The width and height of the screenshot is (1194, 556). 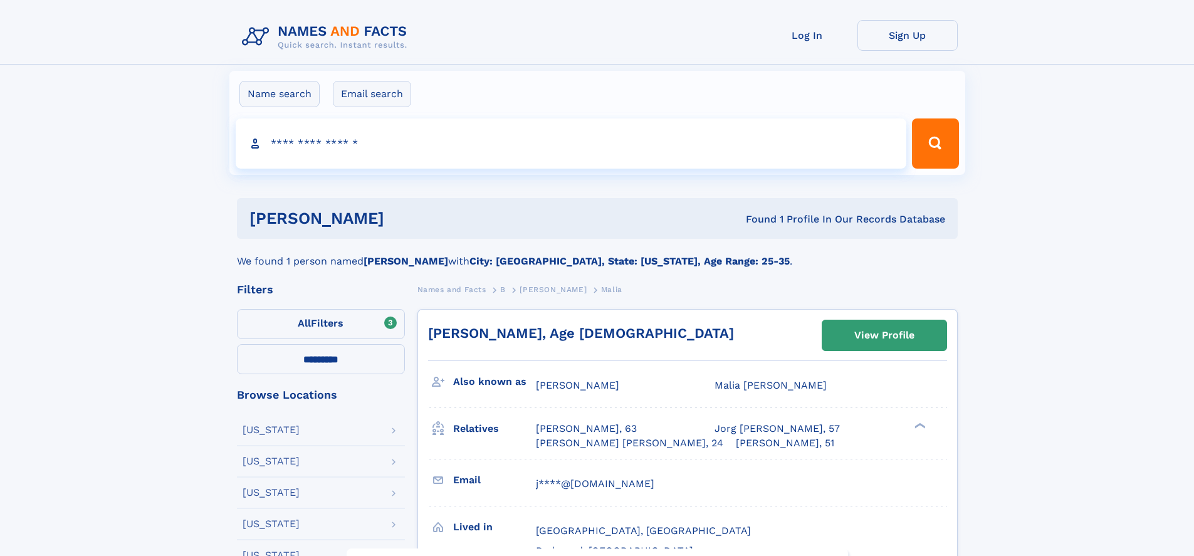 What do you see at coordinates (495, 480) in the screenshot?
I see `h3: Email` at bounding box center [495, 480].